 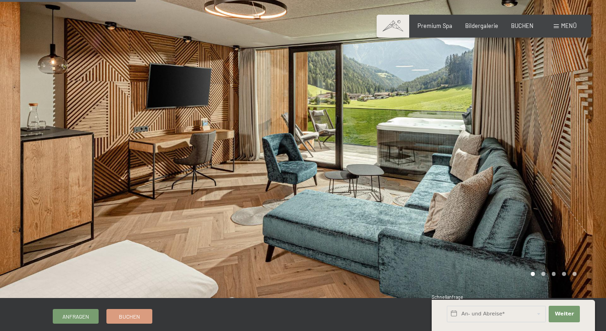 What do you see at coordinates (448, 298) in the screenshot?
I see `span: Schnellanfrage` at bounding box center [448, 298].